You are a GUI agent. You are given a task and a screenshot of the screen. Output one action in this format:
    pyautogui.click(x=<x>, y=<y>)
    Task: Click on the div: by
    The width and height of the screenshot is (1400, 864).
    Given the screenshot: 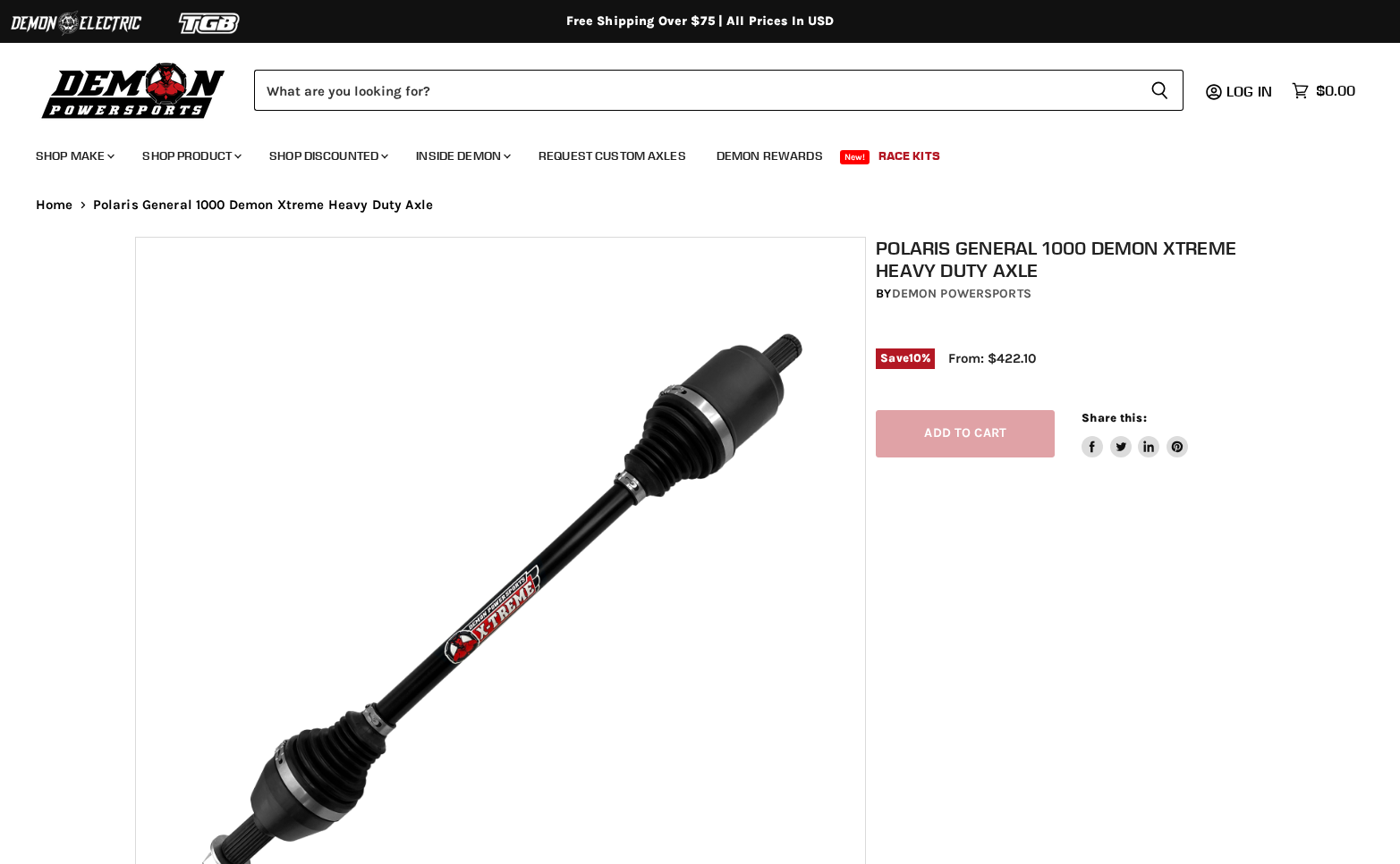 What is the action you would take?
    pyautogui.click(x=1075, y=294)
    